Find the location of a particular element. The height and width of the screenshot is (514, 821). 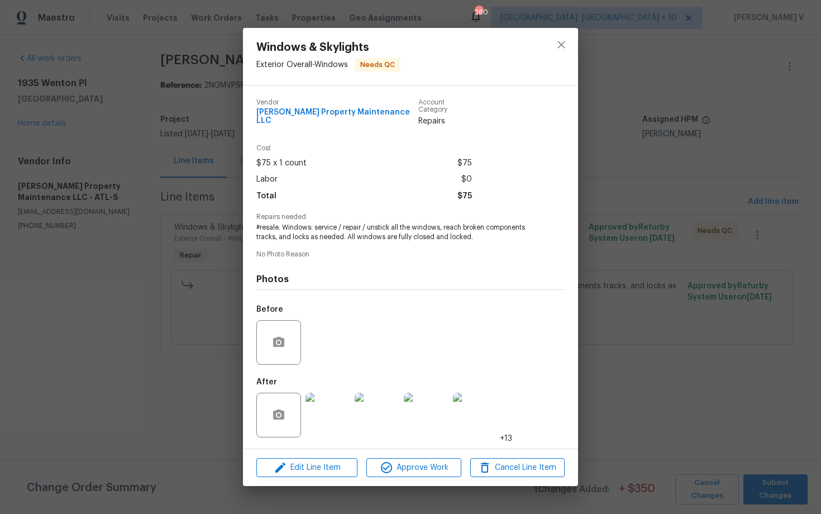

h5: Before is located at coordinates (270, 310).